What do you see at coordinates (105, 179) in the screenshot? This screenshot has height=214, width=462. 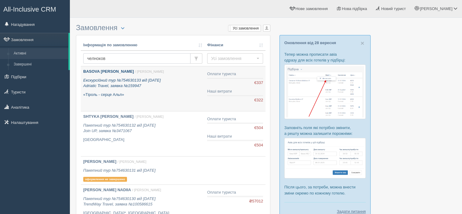 I see `p: оформлення не завершено` at bounding box center [105, 179].